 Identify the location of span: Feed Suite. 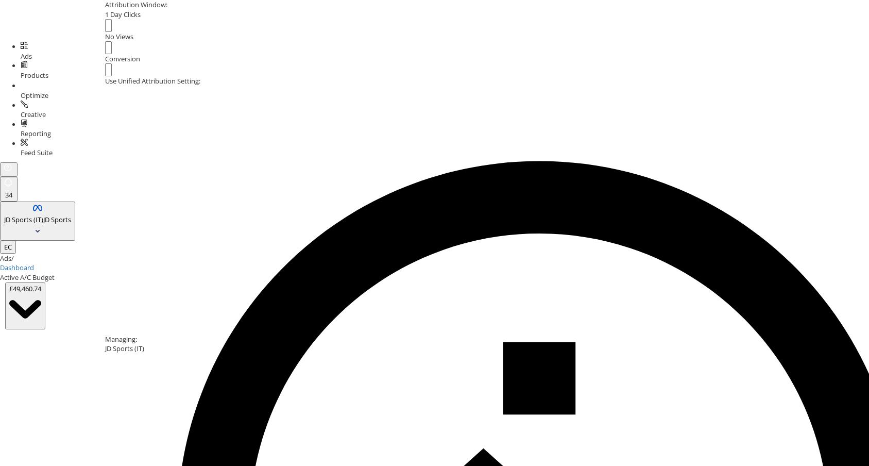
(37, 152).